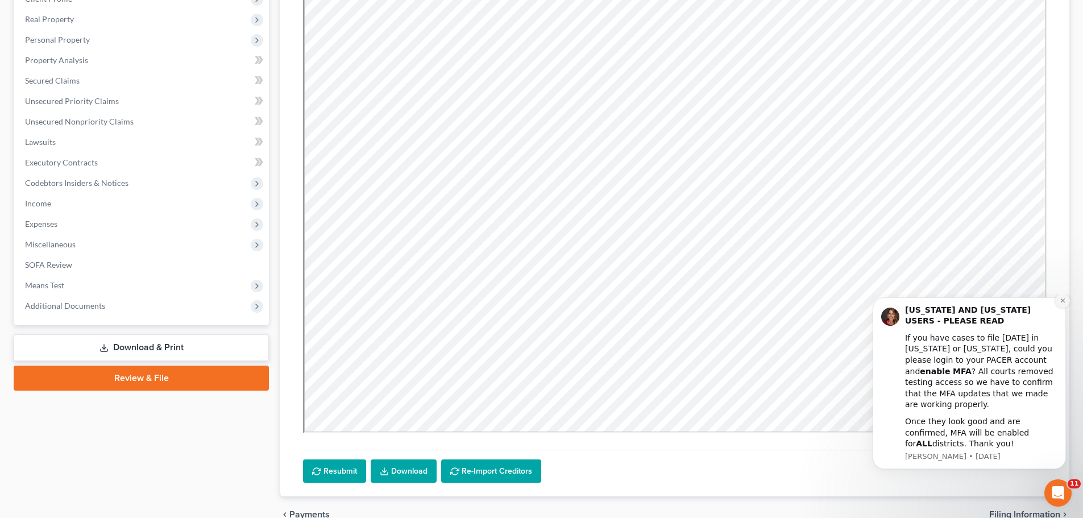 The image size is (1083, 518). I want to click on p: Message from Katie, sent 10w ago, so click(126, 163).